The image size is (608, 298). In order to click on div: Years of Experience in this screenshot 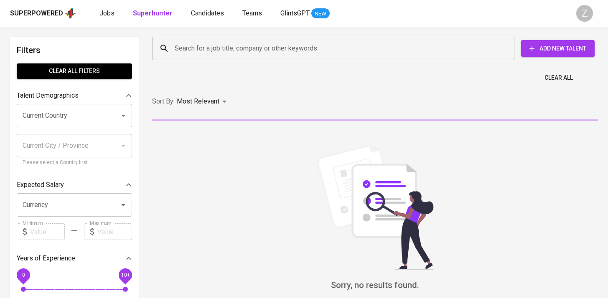, I will do `click(74, 259)`.